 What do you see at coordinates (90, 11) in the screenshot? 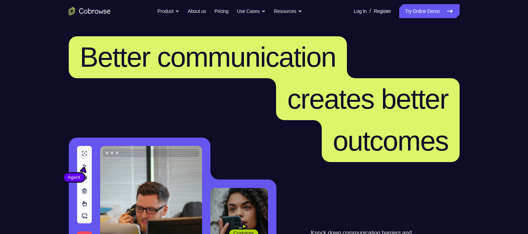
I see `a: Go to the home page` at bounding box center [90, 11].